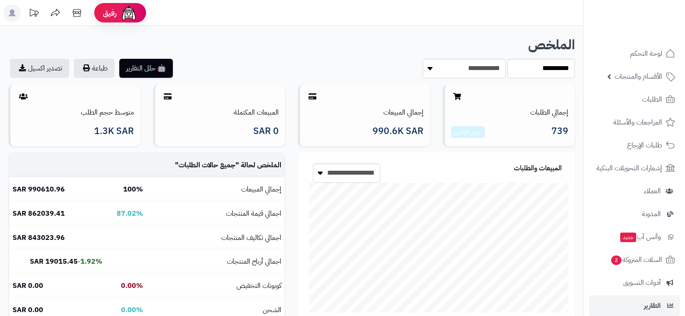 The width and height of the screenshot is (685, 316). What do you see at coordinates (642, 283) in the screenshot?
I see `span: أدوات التسويق` at bounding box center [642, 283].